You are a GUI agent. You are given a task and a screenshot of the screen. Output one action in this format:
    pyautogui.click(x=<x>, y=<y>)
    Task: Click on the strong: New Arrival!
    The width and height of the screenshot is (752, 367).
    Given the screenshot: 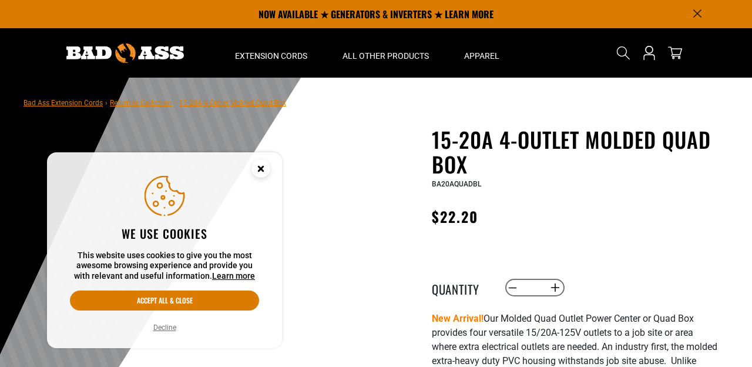 What is the action you would take?
    pyautogui.click(x=458, y=318)
    